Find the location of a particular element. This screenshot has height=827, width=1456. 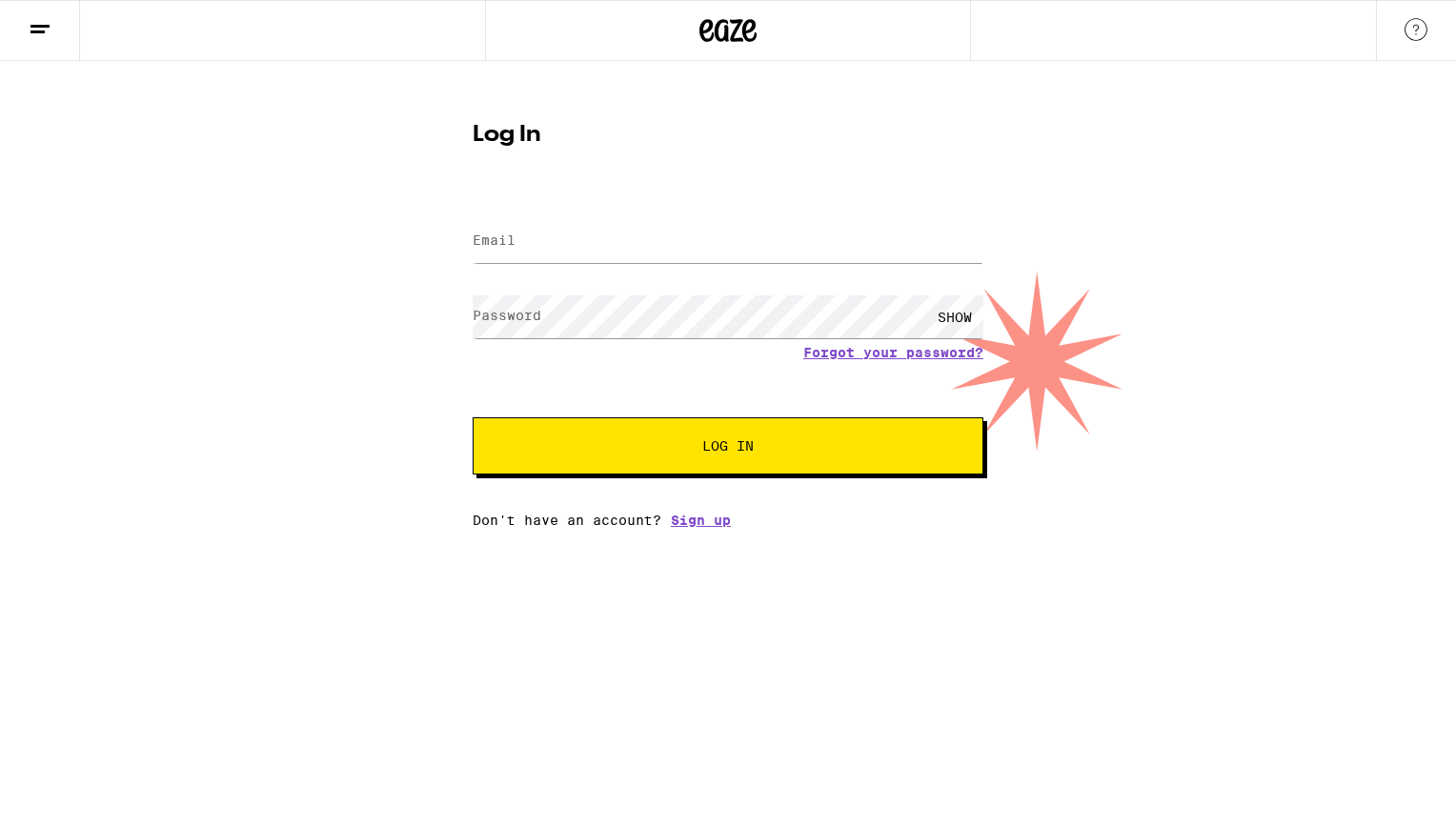

label: Email is located at coordinates (494, 240).